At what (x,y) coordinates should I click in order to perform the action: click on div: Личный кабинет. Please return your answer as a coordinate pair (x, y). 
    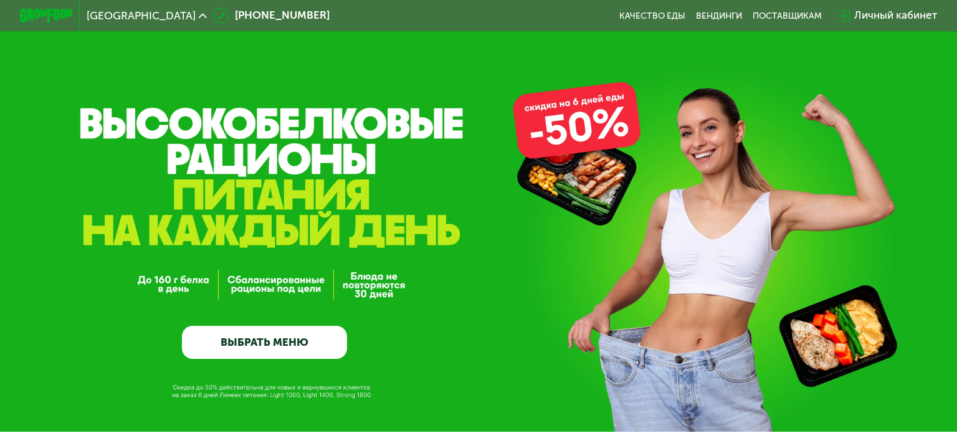
    Looking at the image, I should click on (896, 16).